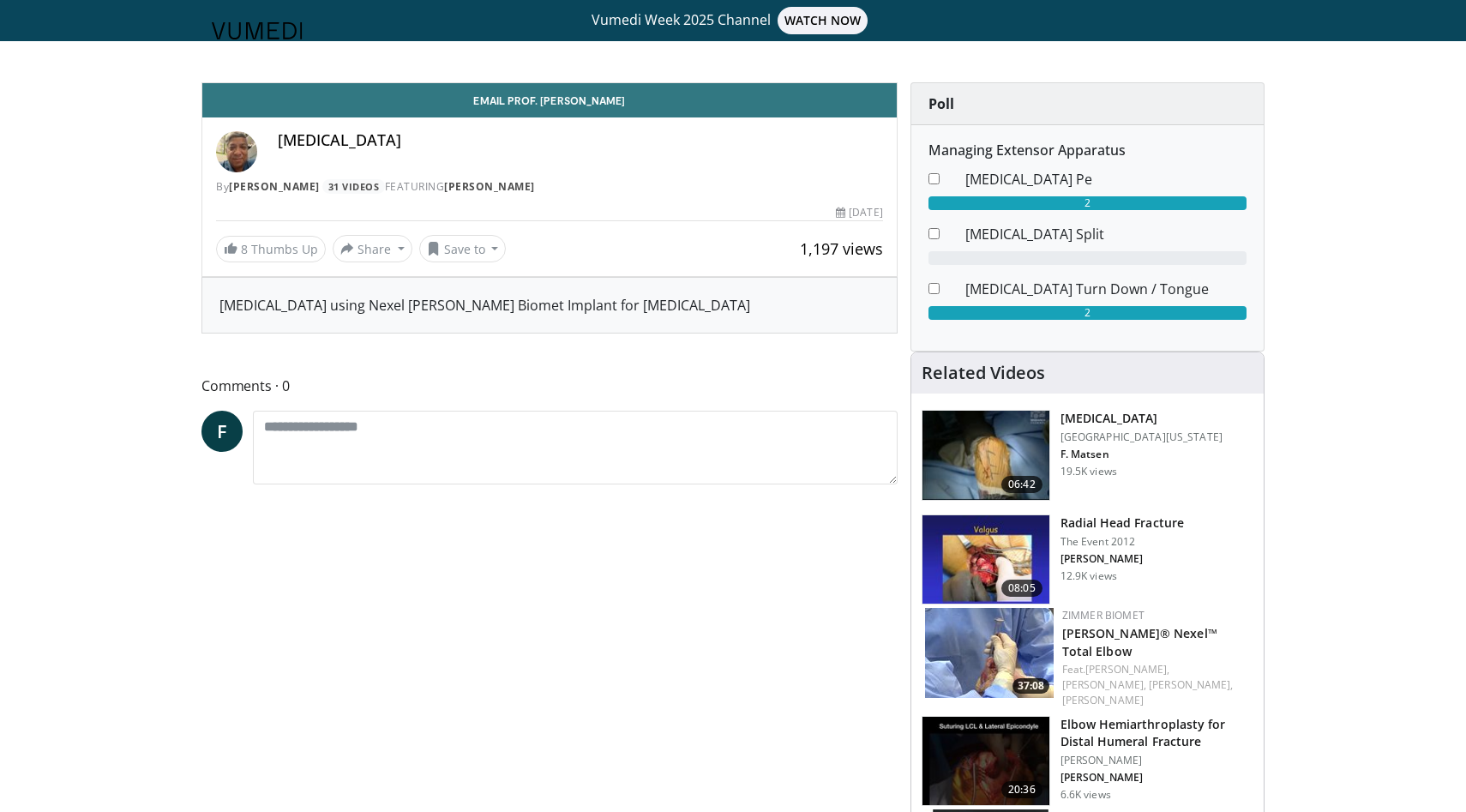 This screenshot has height=812, width=1466. What do you see at coordinates (244, 249) in the screenshot?
I see `span: 8` at bounding box center [244, 249].